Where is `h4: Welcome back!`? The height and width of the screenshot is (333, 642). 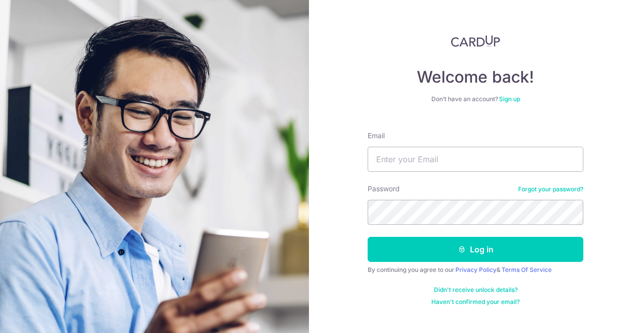 h4: Welcome back! is located at coordinates (475, 77).